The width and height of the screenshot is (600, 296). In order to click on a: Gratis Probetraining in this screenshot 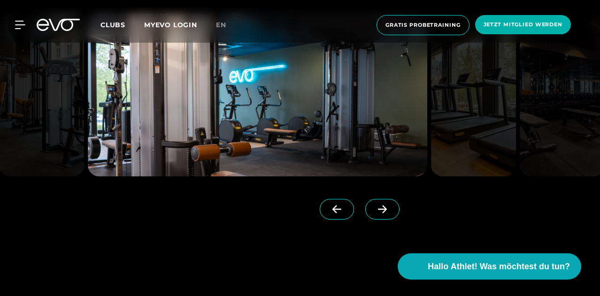, I will do `click(423, 25)`.